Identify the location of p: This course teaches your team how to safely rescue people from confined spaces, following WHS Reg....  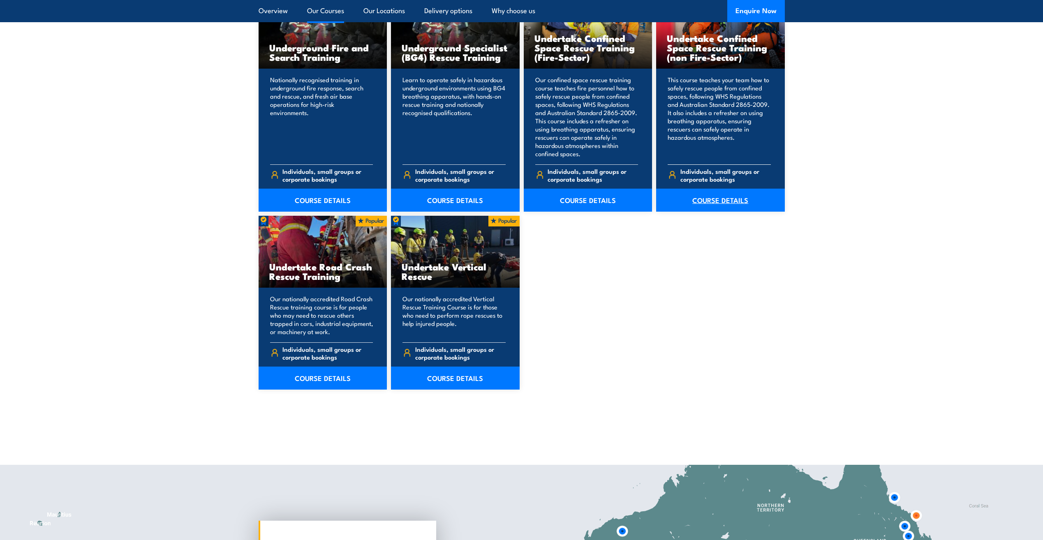
(719, 117).